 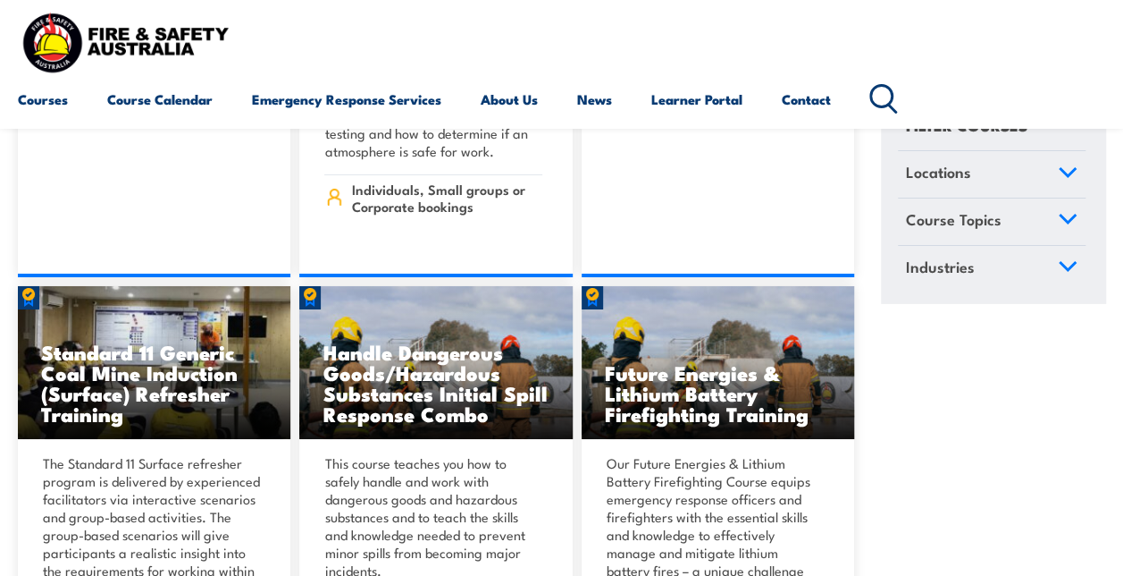 What do you see at coordinates (697, 99) in the screenshot?
I see `a: Learner Portal` at bounding box center [697, 99].